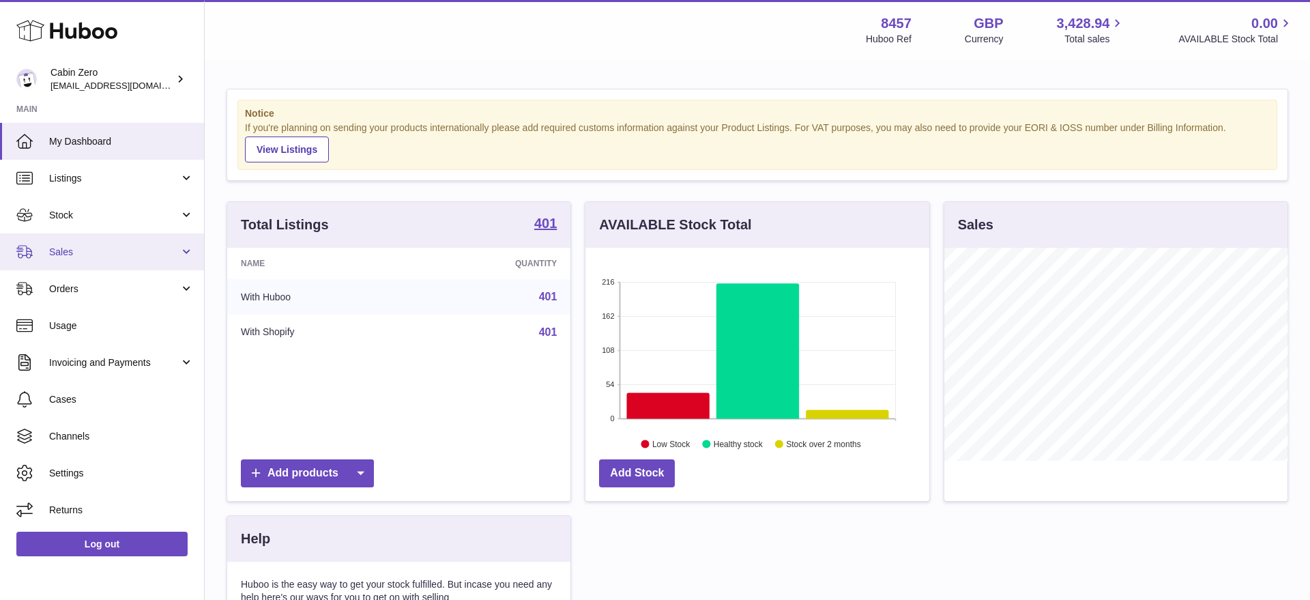 This screenshot has height=600, width=1310. I want to click on h3: Sales, so click(976, 225).